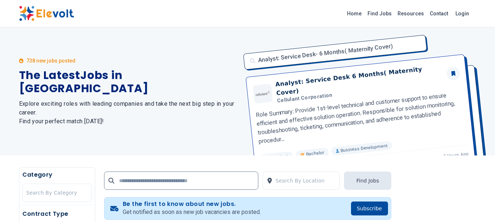 The height and width of the screenshot is (222, 495). I want to click on h5: Category, so click(57, 175).